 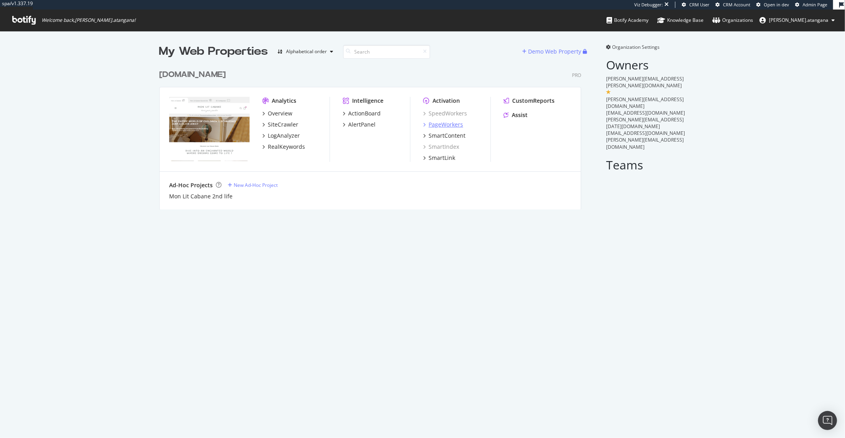 I want to click on a: New Ad-Hoc Project, so click(x=253, y=185).